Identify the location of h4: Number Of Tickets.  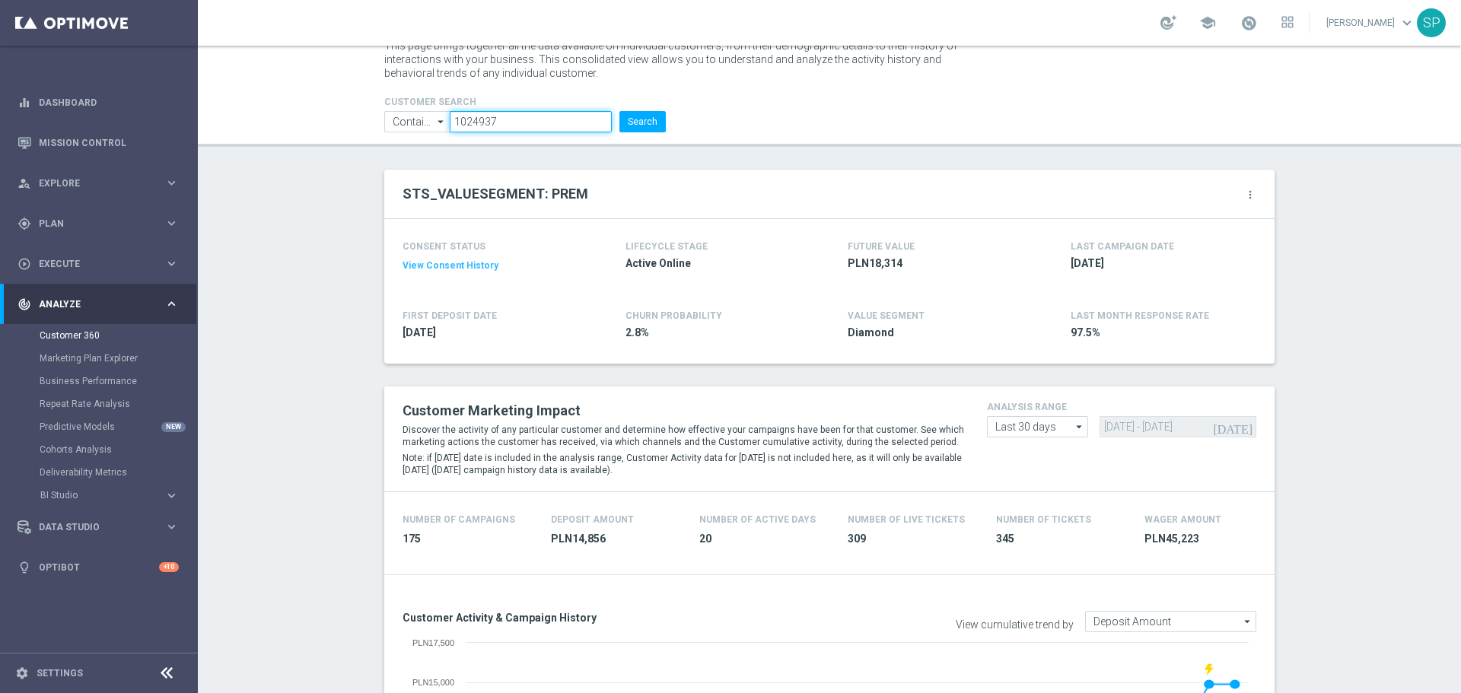
(1043, 520).